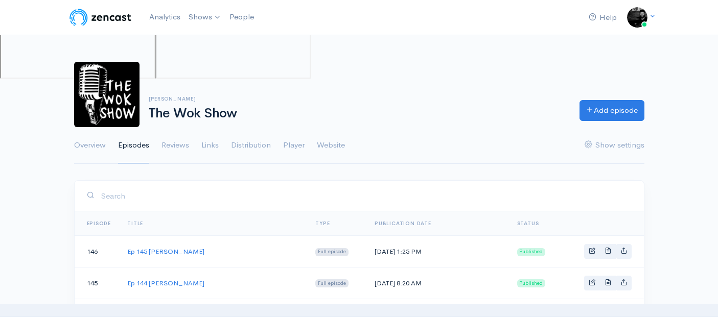 This screenshot has height=317, width=718. I want to click on a: Help, so click(603, 17).